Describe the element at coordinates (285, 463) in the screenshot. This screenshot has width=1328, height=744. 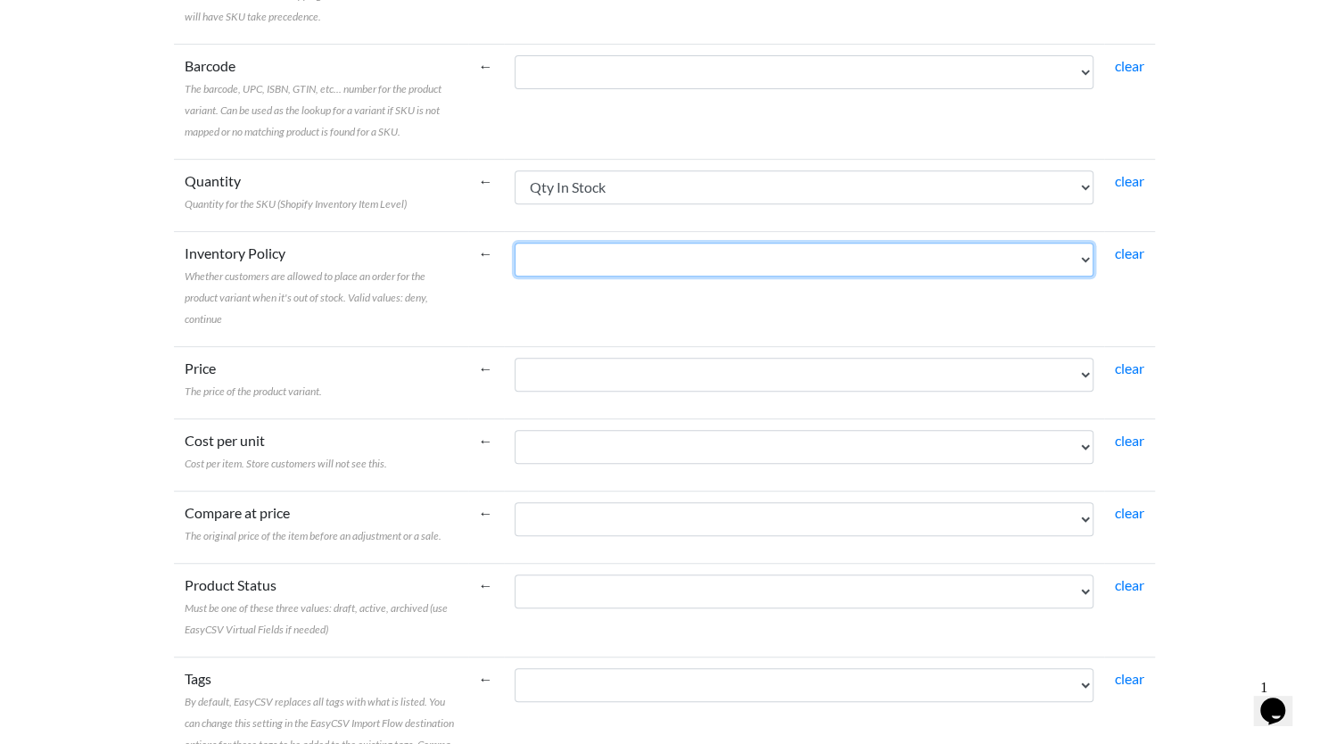
I see `span: Cost per item. Store customers will not see this.` at that location.